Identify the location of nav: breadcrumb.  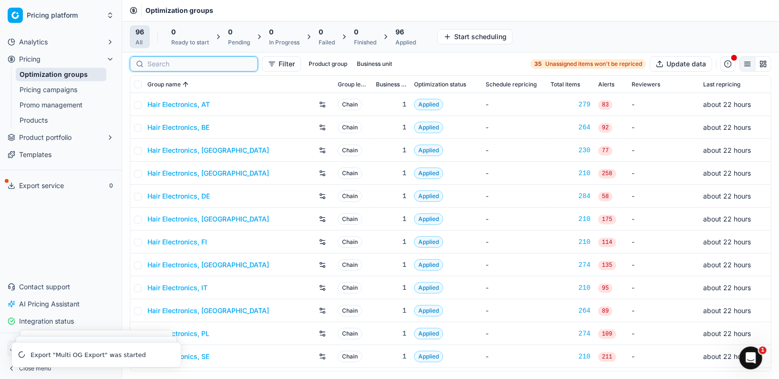
(179, 10).